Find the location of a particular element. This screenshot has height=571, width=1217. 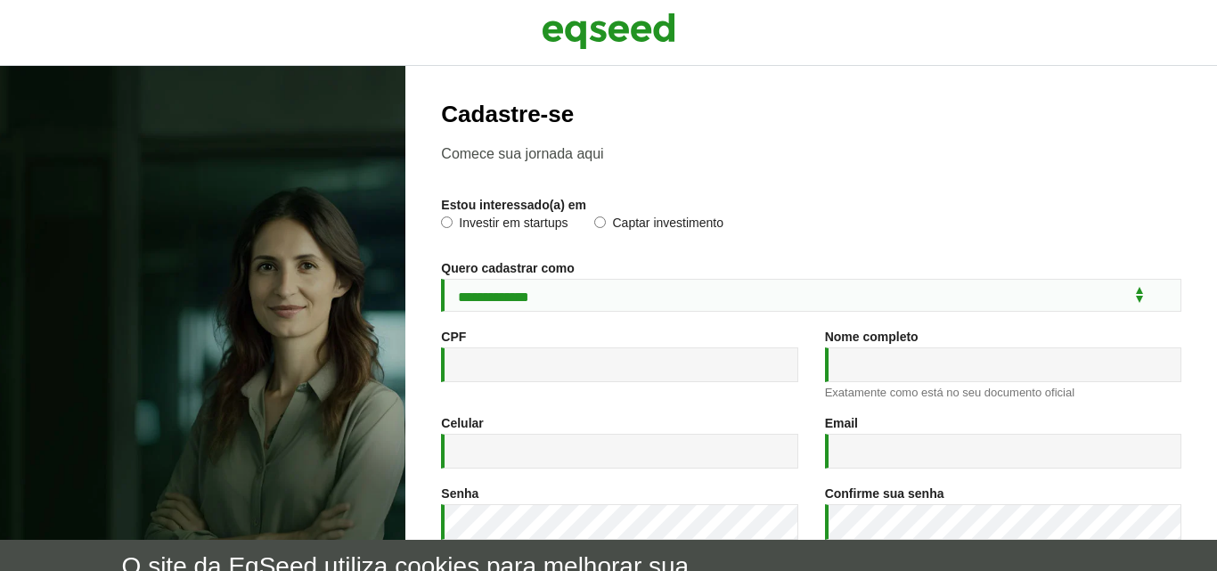

input: Captar investimento is located at coordinates (600, 222).